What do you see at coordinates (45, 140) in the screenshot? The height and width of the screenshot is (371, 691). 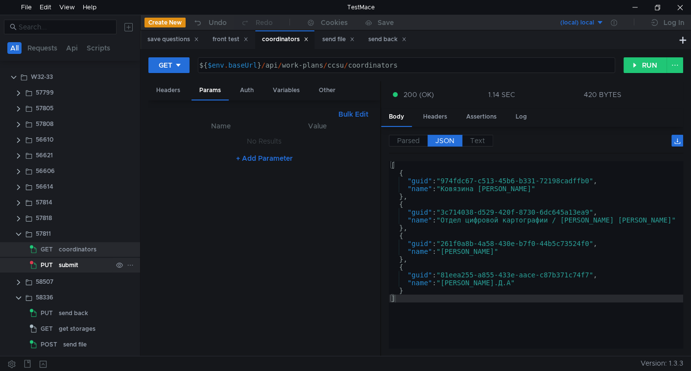 I see `div: 56610` at bounding box center [45, 140].